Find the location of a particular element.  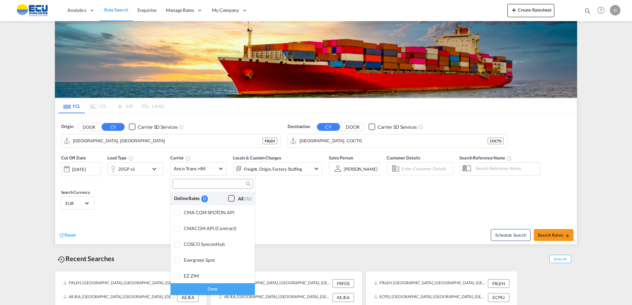

div: CMACGM API (Contract) is located at coordinates (216, 228).